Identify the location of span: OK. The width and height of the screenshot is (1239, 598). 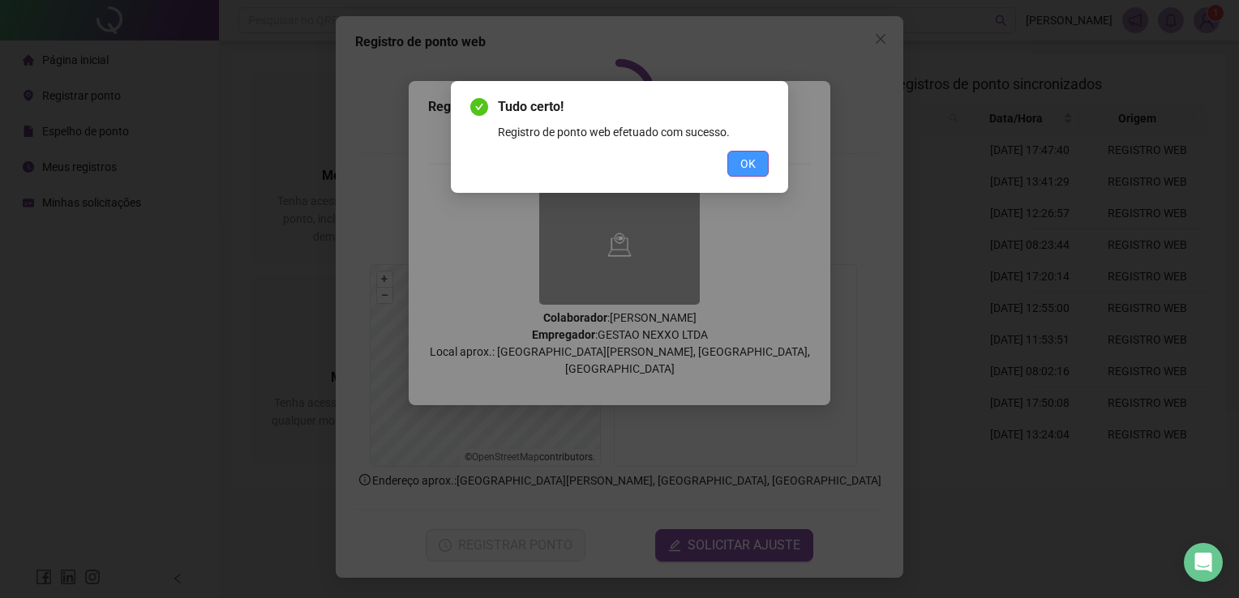
(747, 164).